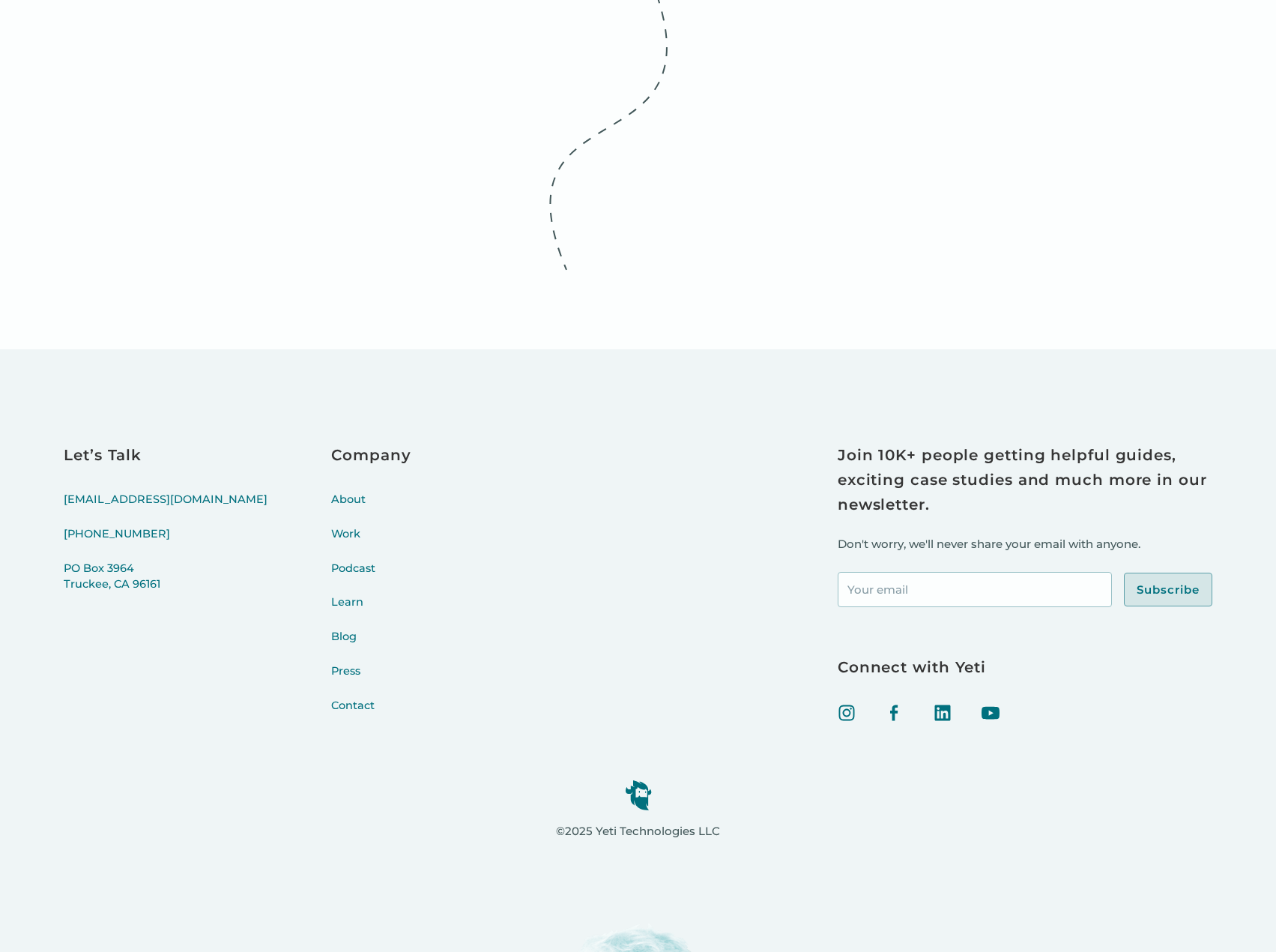 Image resolution: width=1276 pixels, height=952 pixels. Describe the element at coordinates (371, 646) in the screenshot. I see `a: Blog` at that location.